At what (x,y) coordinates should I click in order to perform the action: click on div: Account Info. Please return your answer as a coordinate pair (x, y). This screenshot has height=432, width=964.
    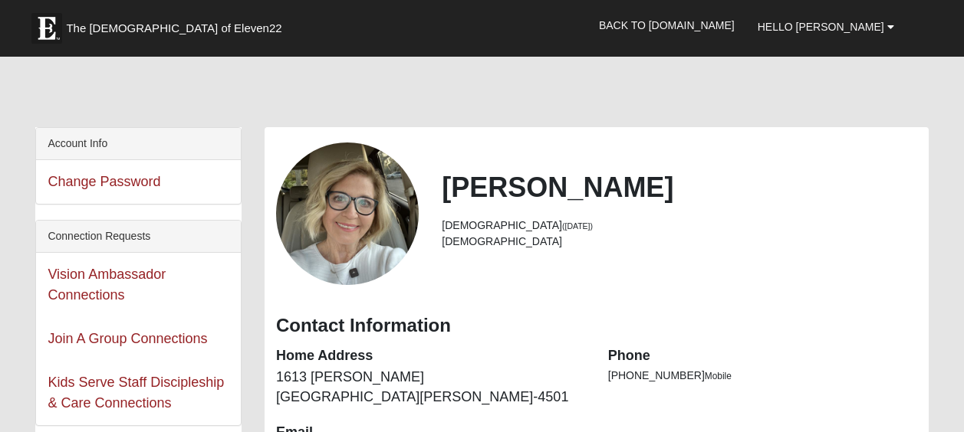
    Looking at the image, I should click on (138, 144).